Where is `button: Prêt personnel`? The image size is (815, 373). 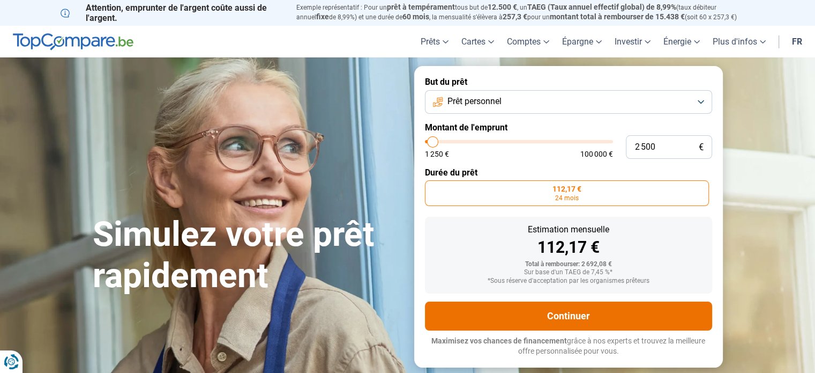
button: Prêt personnel is located at coordinates (569, 102).